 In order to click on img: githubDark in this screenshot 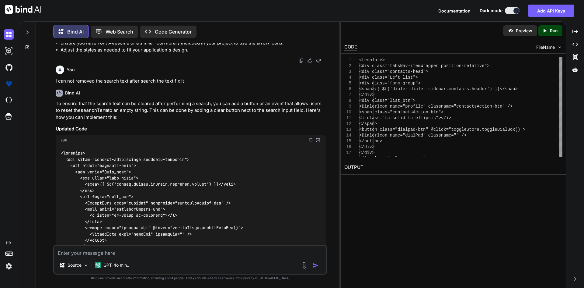, I will do `click(9, 67)`.